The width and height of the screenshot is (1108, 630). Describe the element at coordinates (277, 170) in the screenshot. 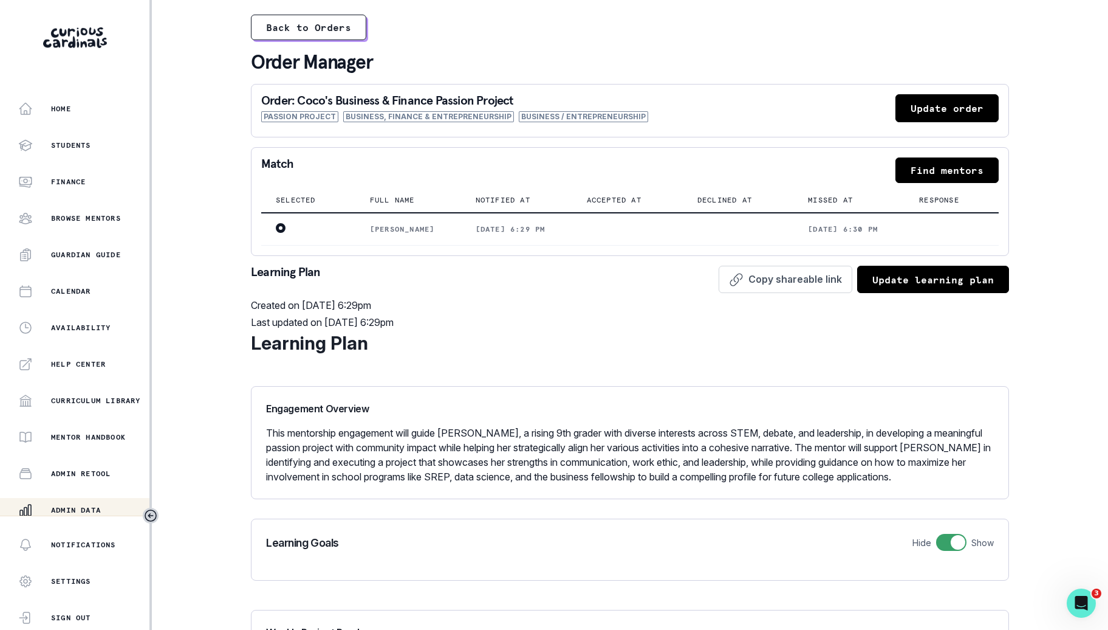

I see `p: Match` at that location.